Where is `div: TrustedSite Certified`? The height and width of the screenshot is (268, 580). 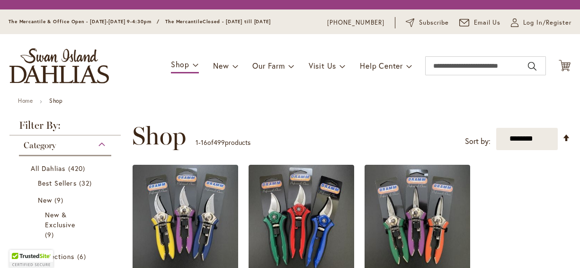
div: TrustedSite Certified is located at coordinates (31, 259).